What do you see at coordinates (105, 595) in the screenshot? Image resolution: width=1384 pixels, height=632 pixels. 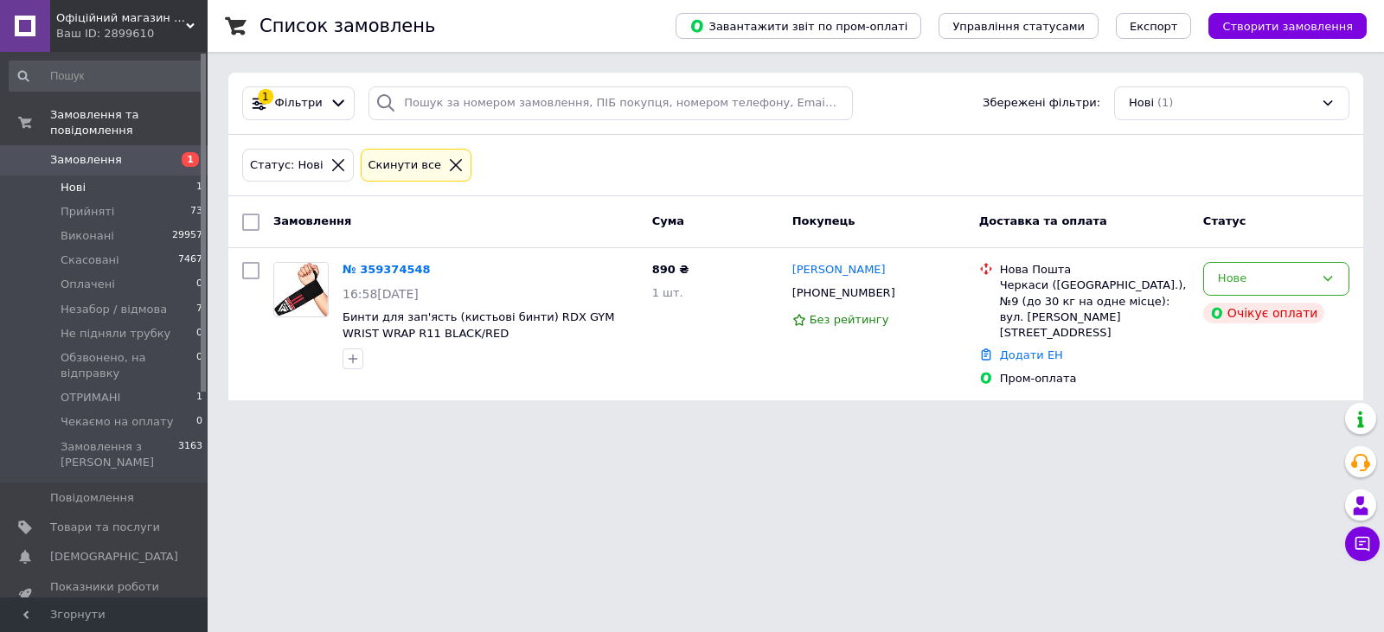 I see `span: Показники роботи компанії` at bounding box center [105, 595].